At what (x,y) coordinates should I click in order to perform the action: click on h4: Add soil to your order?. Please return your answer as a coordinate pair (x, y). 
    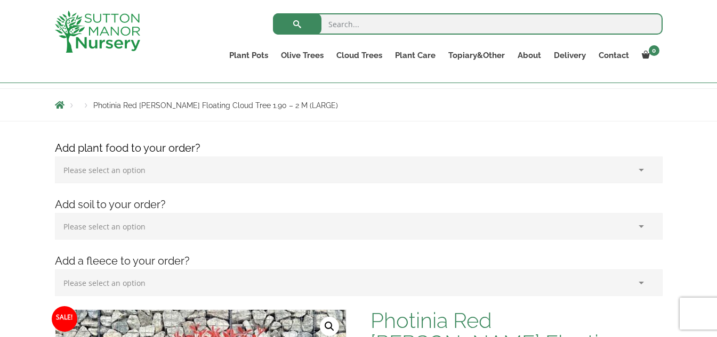
    Looking at the image, I should click on (359, 205).